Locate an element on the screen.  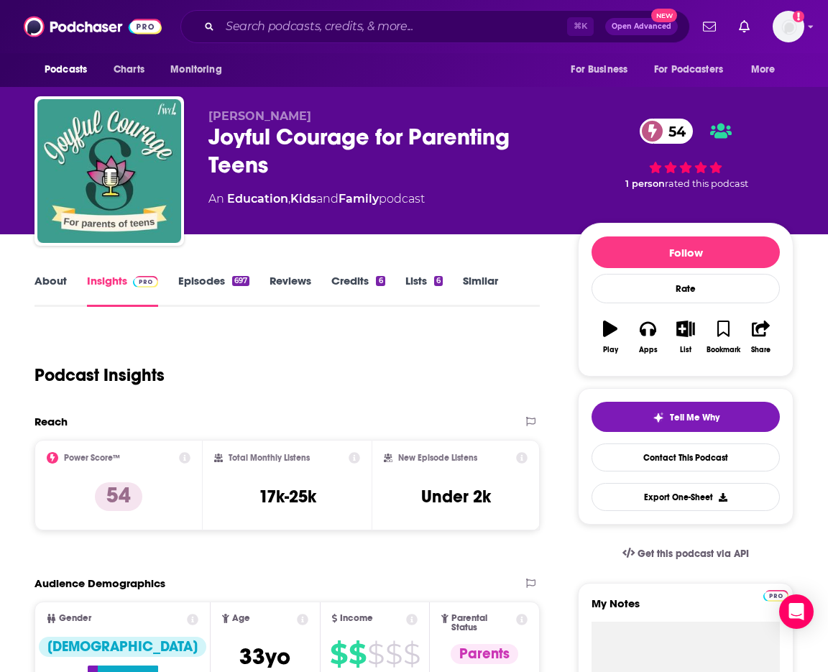
a: Education is located at coordinates (257, 198).